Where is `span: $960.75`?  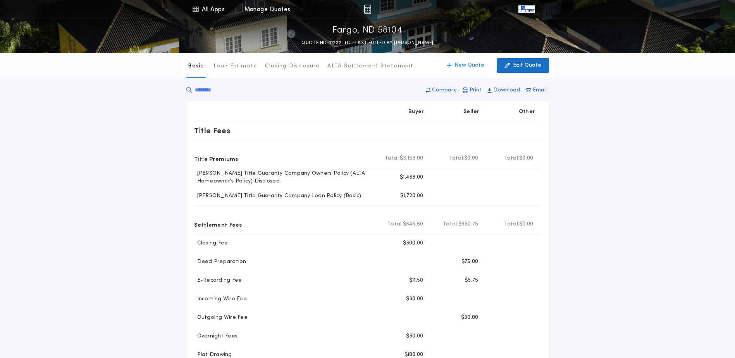
span: $960.75 is located at coordinates (468, 224).